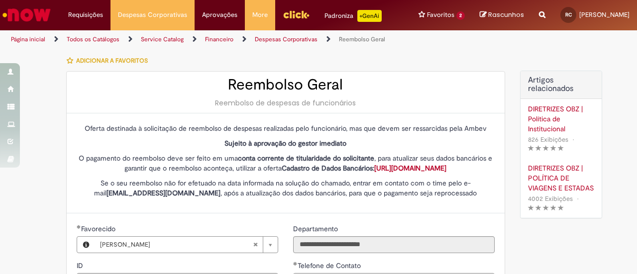  I want to click on p: +GenAi, so click(369, 16).